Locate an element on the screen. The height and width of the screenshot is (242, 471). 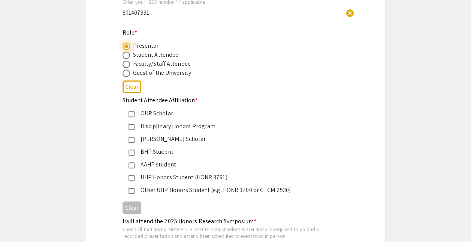
mat-label: Student Attendee Affiliation is located at coordinates (160, 100).